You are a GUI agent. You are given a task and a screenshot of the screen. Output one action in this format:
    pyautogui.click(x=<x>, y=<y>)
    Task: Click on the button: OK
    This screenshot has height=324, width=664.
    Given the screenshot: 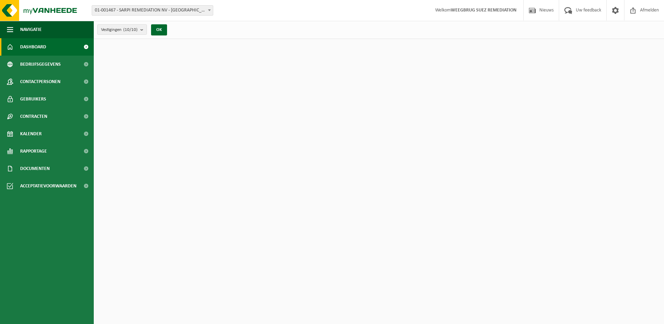 What is the action you would take?
    pyautogui.click(x=159, y=30)
    